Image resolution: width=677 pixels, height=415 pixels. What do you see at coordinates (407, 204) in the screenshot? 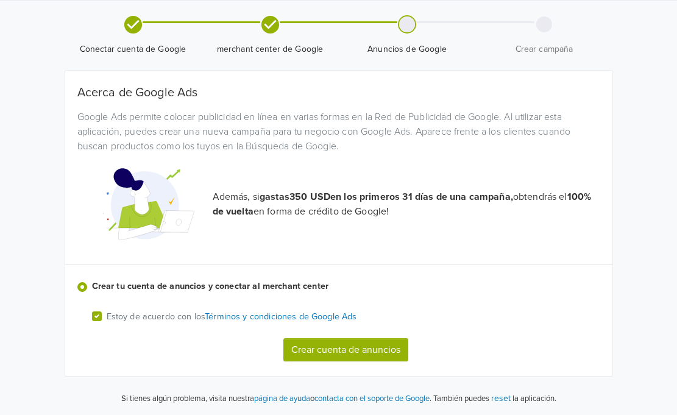
I see `p: Además, si obtendrás el en forma de crédito de Google!` at bounding box center [407, 204].